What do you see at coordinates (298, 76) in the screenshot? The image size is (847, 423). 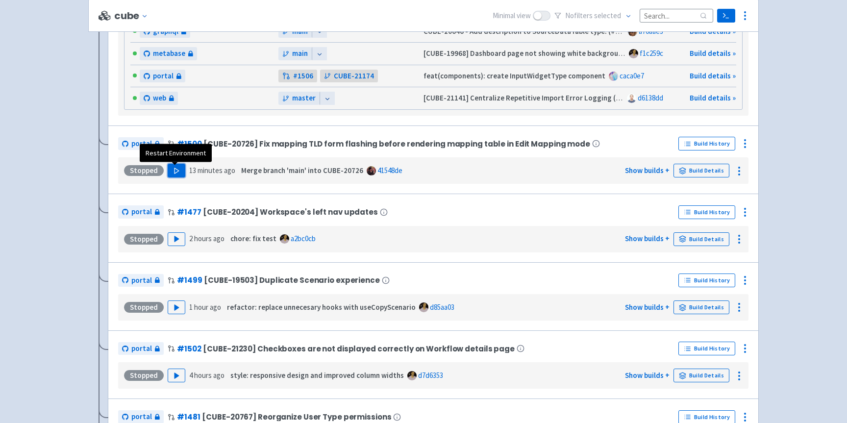 I see `a: #1506` at bounding box center [298, 76].